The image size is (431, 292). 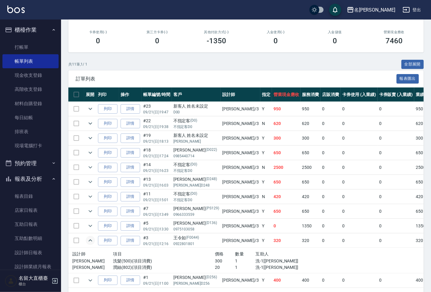 What do you see at coordinates (157, 215) in the screenshot?
I see `p: 09/21 (日) 13:49` at bounding box center [157, 215].